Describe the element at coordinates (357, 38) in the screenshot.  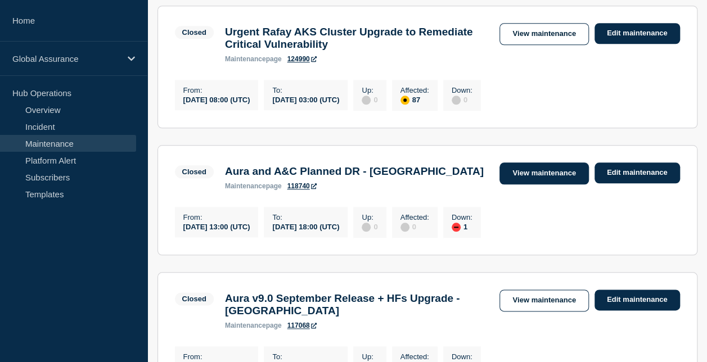
I see `h3: Urgent Rafay AKS Cluster Upgrade to Remediate Critical Vulnerability` at that location.